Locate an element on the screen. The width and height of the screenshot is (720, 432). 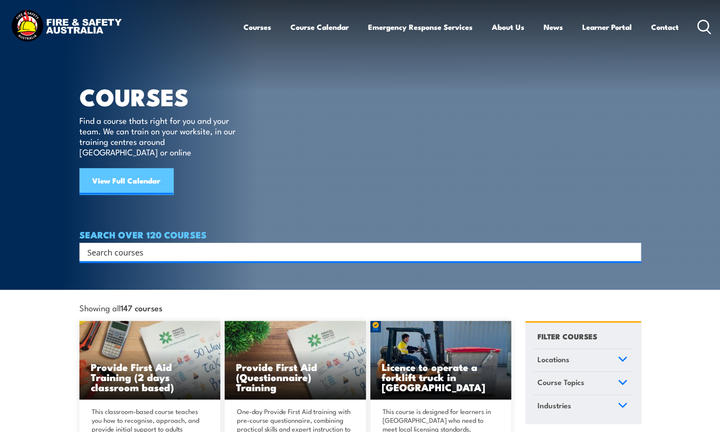
strong: 147 courses is located at coordinates (141, 307).